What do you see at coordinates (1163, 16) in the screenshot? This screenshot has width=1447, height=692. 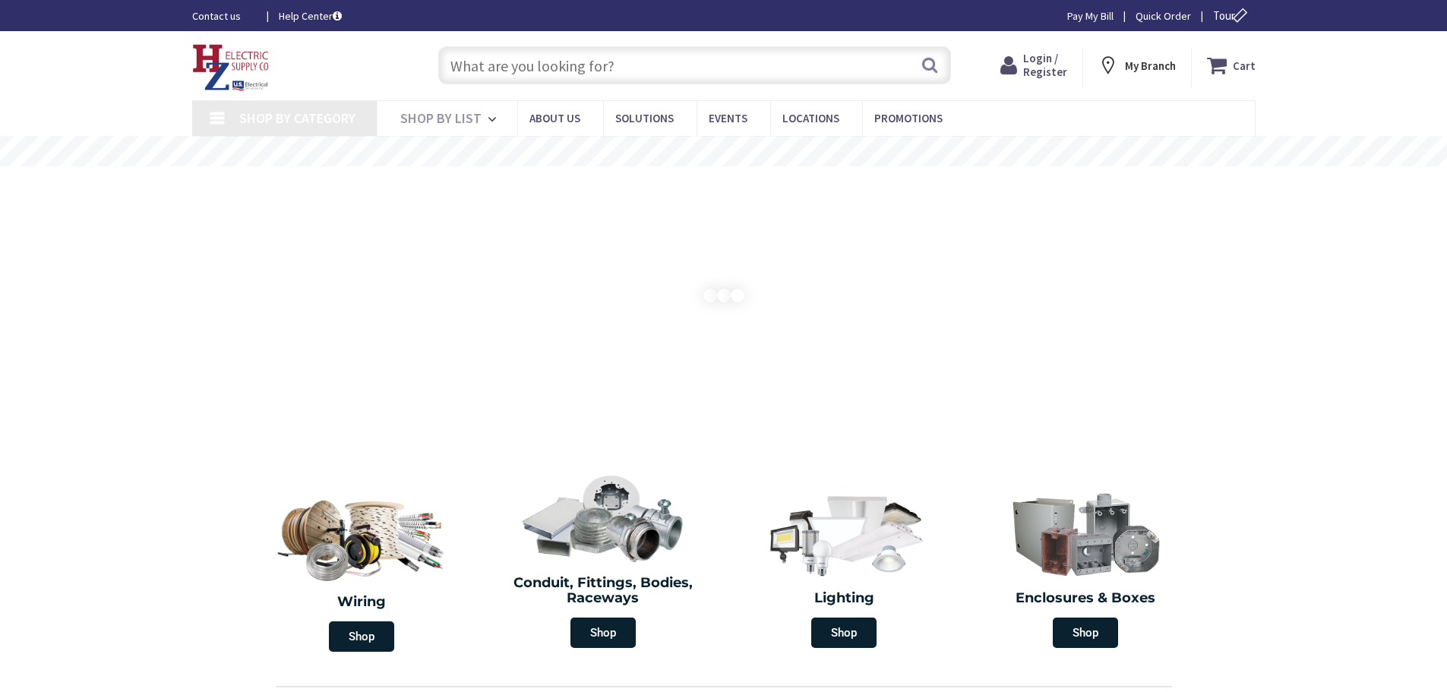 I see `a: Quick Order` at bounding box center [1163, 16].